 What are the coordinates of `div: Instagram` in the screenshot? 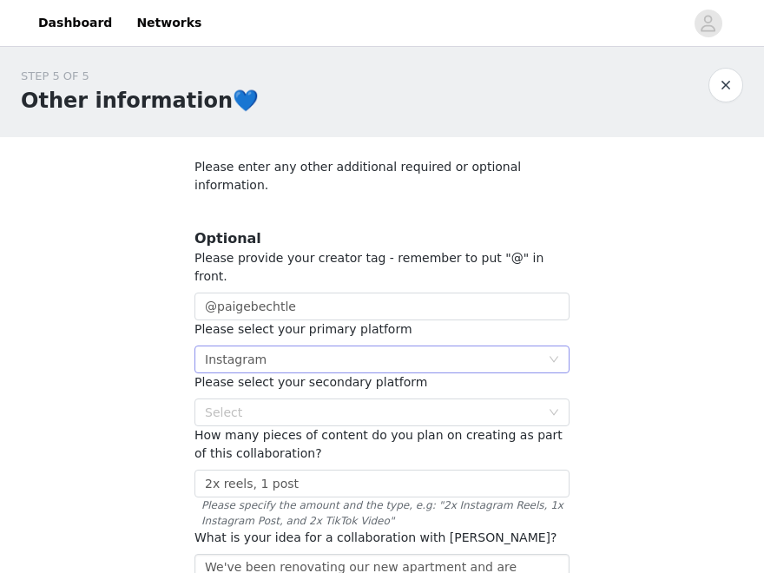 It's located at (235, 359).